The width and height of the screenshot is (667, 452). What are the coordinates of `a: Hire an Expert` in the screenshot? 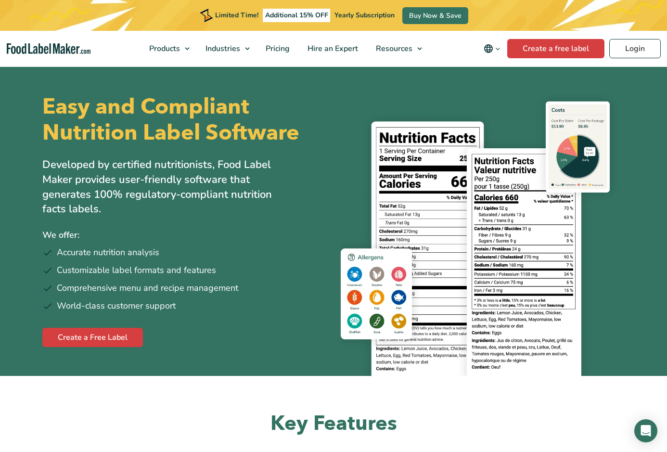 It's located at (331, 49).